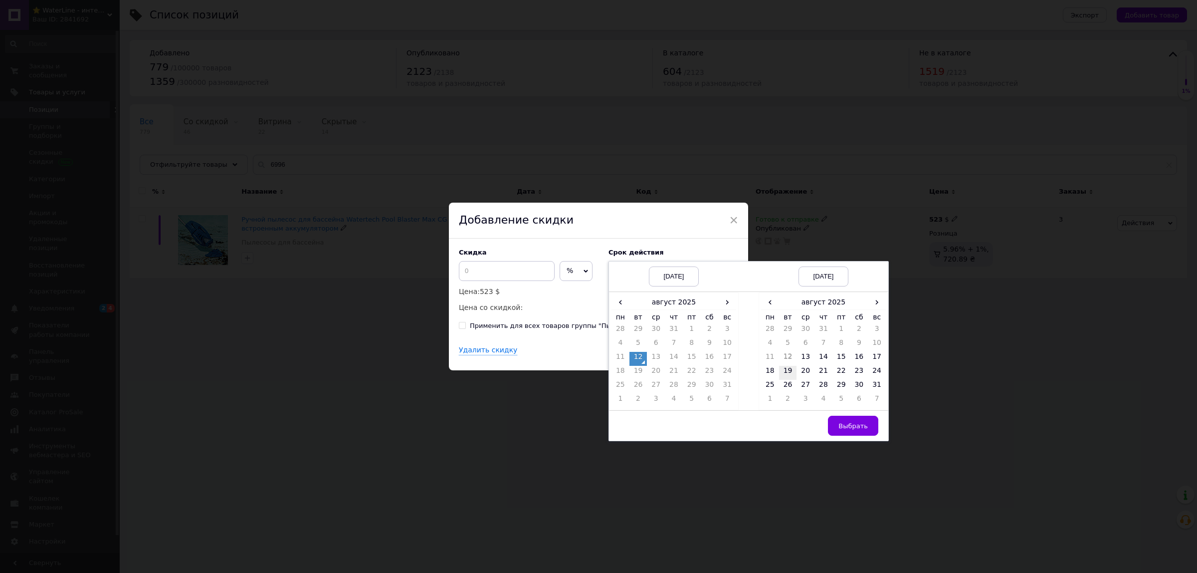 The width and height of the screenshot is (1197, 573). I want to click on th: август 2025, so click(824, 302).